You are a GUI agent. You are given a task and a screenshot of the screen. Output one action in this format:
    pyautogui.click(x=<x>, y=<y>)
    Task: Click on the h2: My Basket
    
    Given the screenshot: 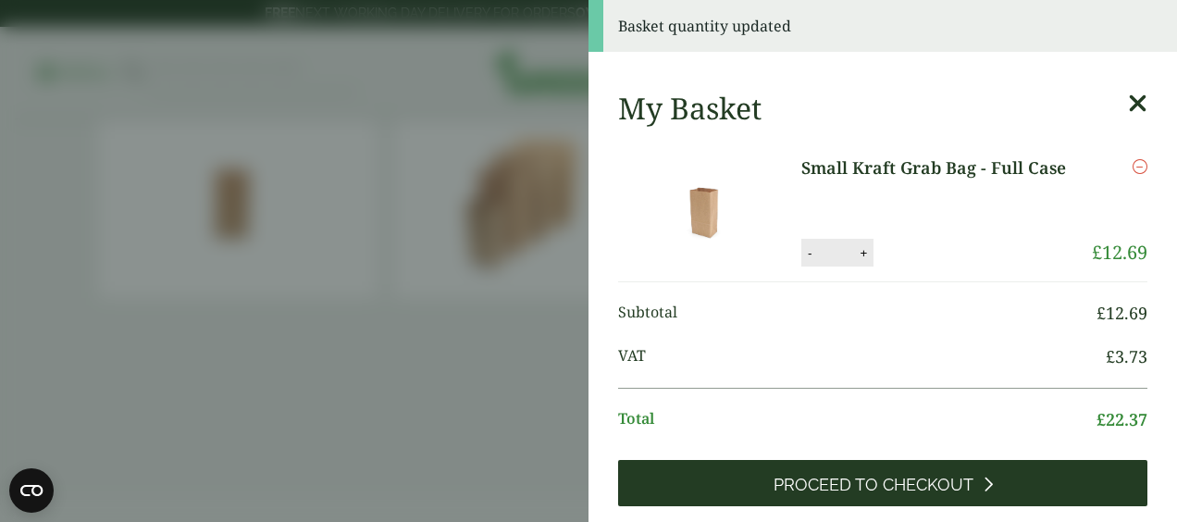 What is the action you would take?
    pyautogui.click(x=689, y=108)
    